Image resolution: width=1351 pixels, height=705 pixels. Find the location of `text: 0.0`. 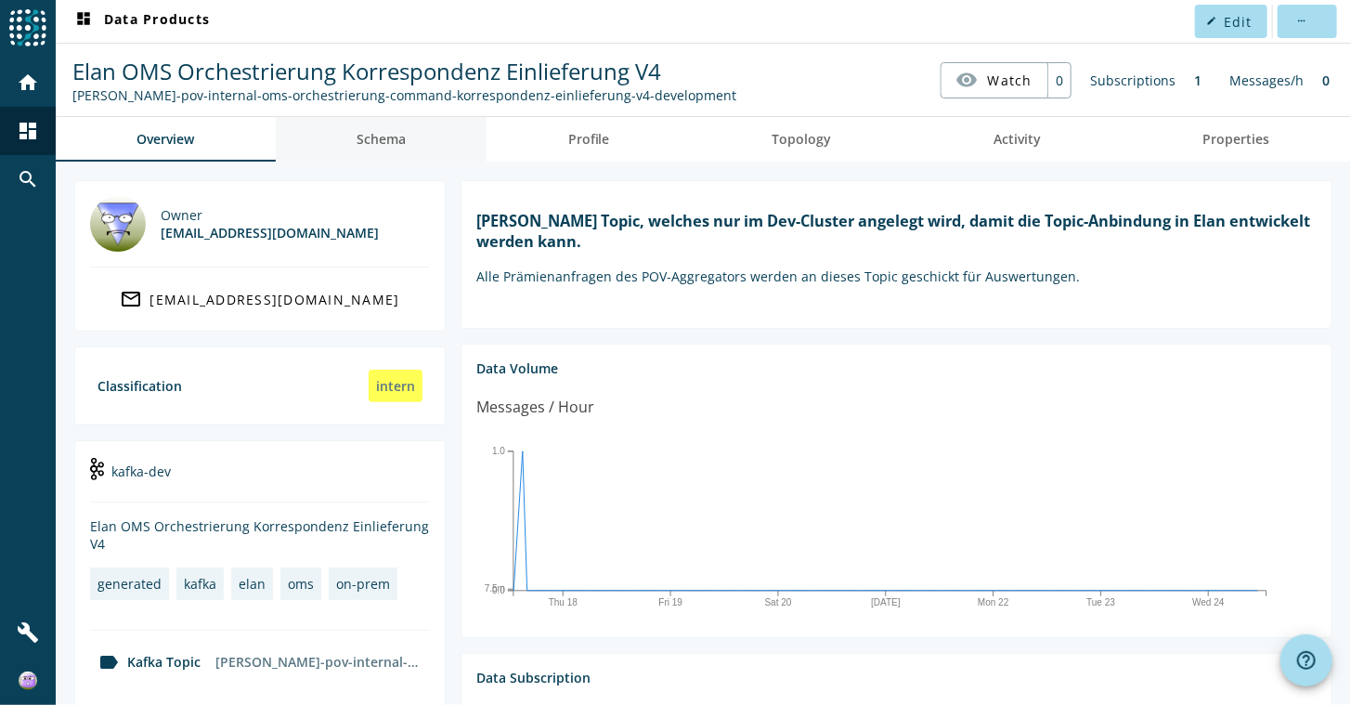

text: 0.0 is located at coordinates (499, 590).